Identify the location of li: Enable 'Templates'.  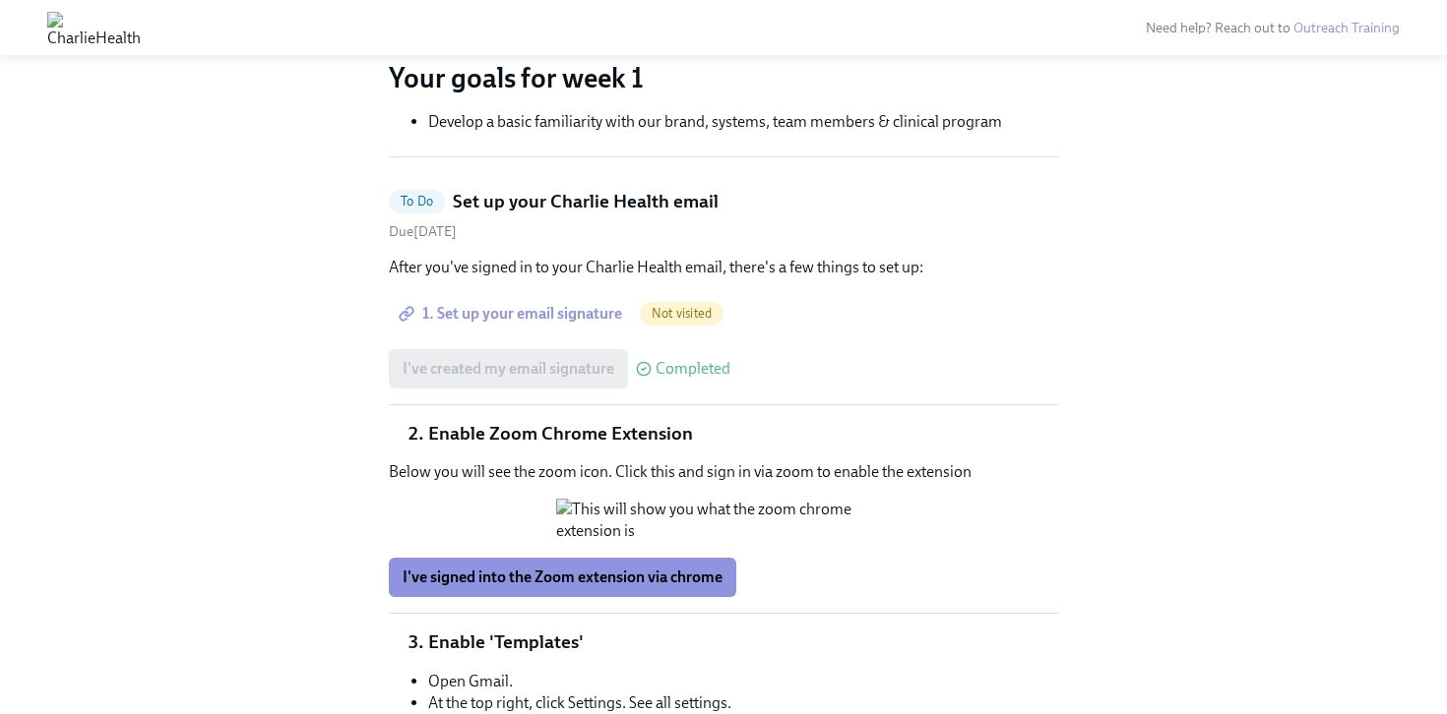
(743, 643).